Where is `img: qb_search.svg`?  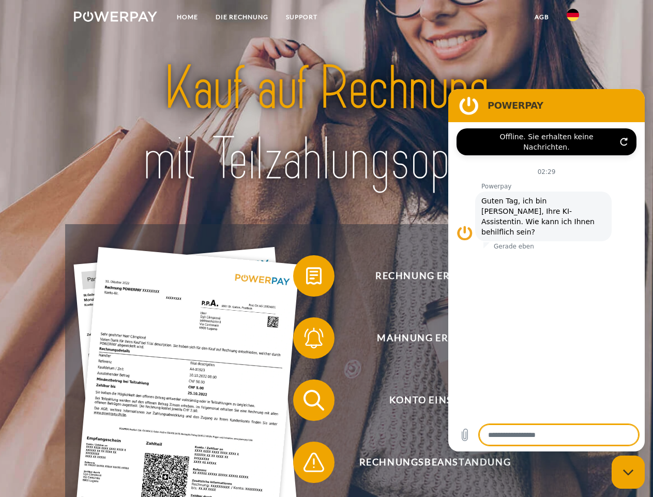 img: qb_search.svg is located at coordinates (314, 400).